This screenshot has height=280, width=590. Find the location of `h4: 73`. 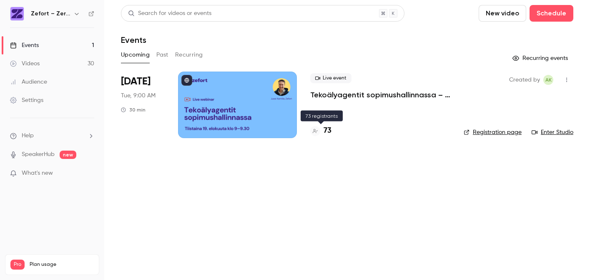

h4: 73 is located at coordinates (327, 131).